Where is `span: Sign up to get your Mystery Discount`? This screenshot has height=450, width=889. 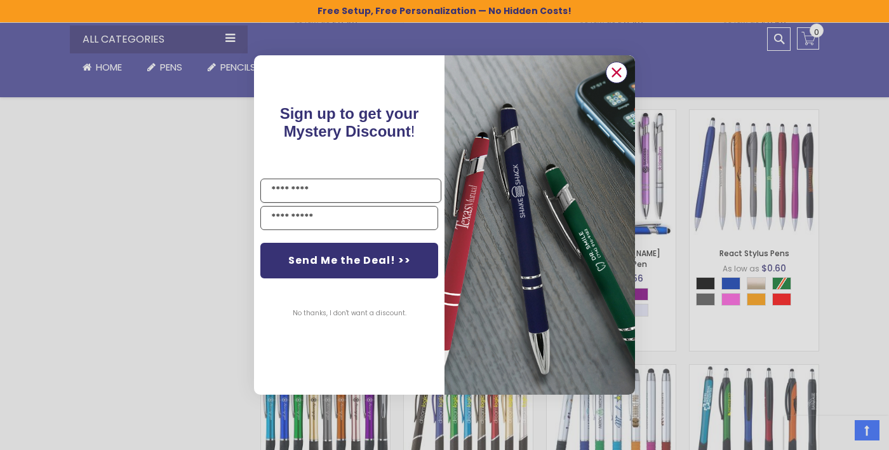 span: Sign up to get your Mystery Discount is located at coordinates (349, 122).